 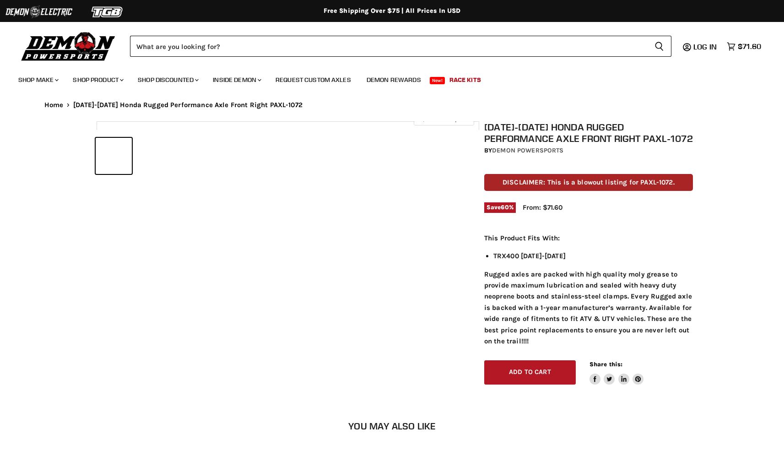 What do you see at coordinates (743, 46) in the screenshot?
I see `a: $71.60` at bounding box center [743, 46].